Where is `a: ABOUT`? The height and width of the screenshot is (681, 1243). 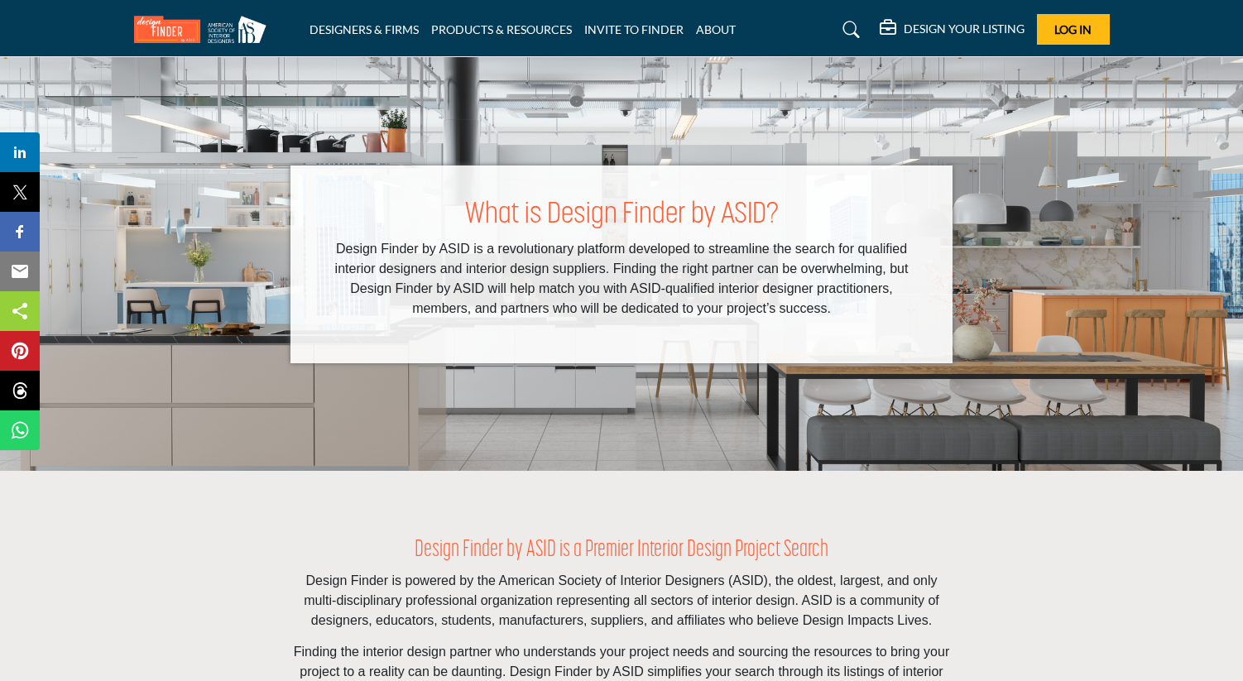 a: ABOUT is located at coordinates (716, 29).